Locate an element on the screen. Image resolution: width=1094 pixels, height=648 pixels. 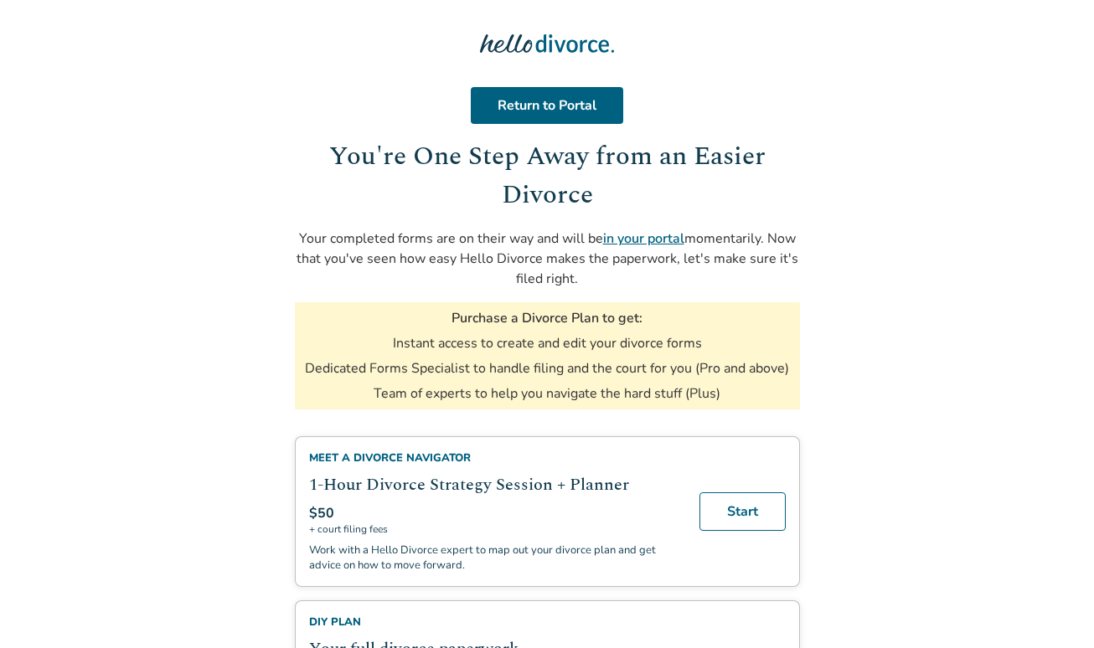
img: Hello Divorce Logo is located at coordinates (547, 44).